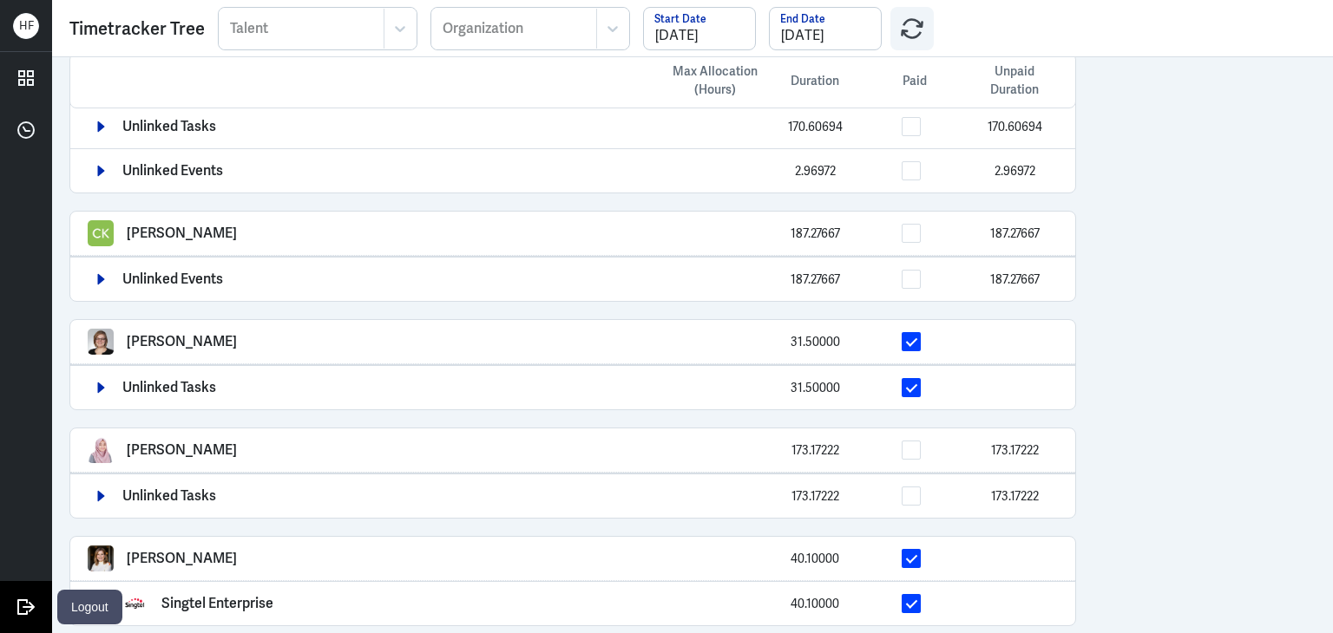 Image resolution: width=1333 pixels, height=633 pixels. Describe the element at coordinates (137, 29) in the screenshot. I see `div: Timetracker Tree` at that location.